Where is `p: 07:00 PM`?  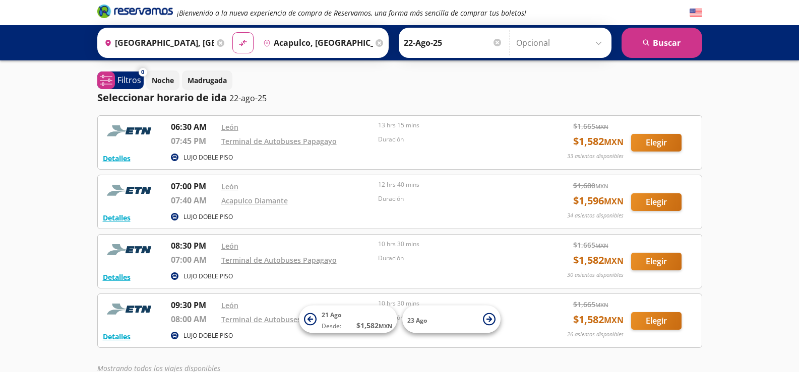 p: 07:00 PM is located at coordinates (194, 186).